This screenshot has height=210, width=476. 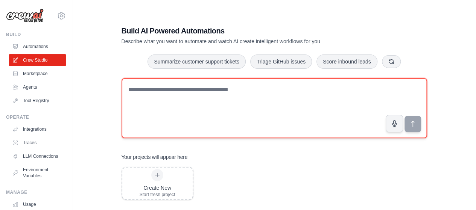 I want to click on button: Summarize customer support tickets, so click(x=197, y=62).